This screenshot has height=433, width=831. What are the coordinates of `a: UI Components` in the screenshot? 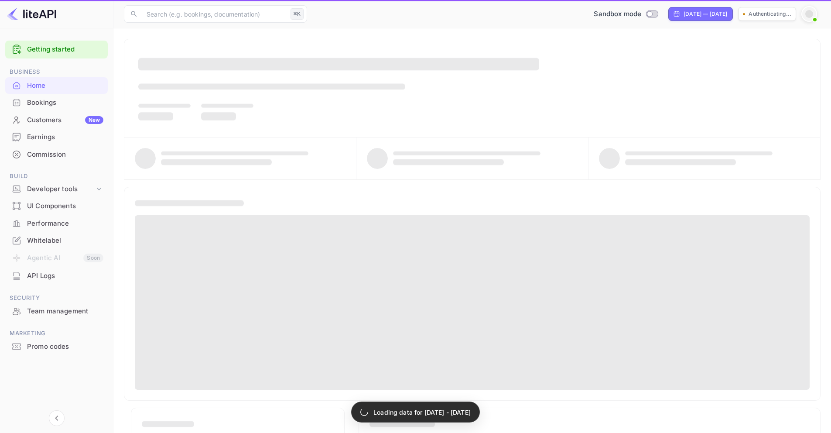 It's located at (56, 206).